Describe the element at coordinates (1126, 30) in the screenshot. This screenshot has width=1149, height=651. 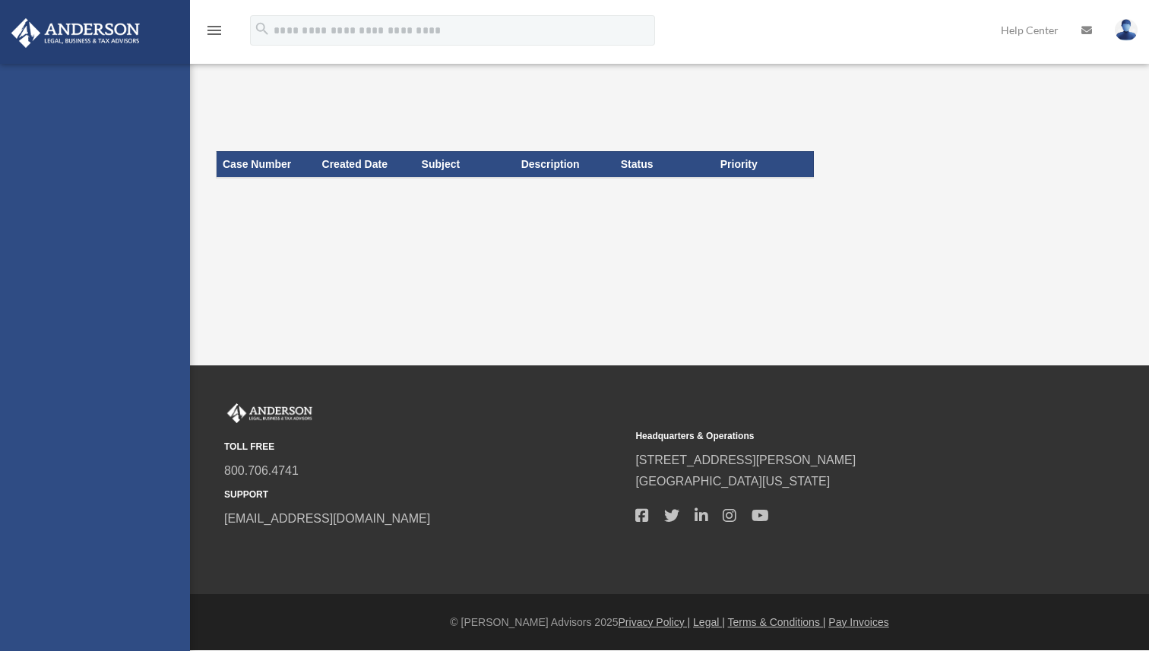
I see `img: User Pic` at that location.